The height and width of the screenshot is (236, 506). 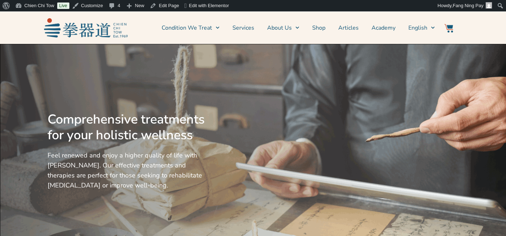 What do you see at coordinates (468, 5) in the screenshot?
I see `span: Fang Ning Pay` at bounding box center [468, 5].